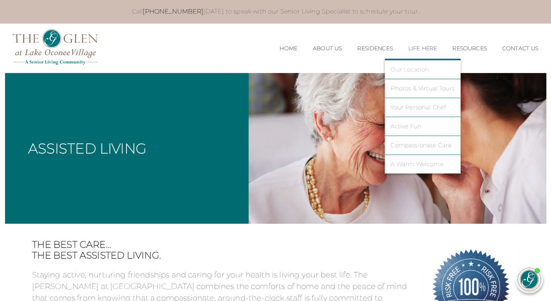  What do you see at coordinates (87, 148) in the screenshot?
I see `h1: Assisted Living` at bounding box center [87, 148].